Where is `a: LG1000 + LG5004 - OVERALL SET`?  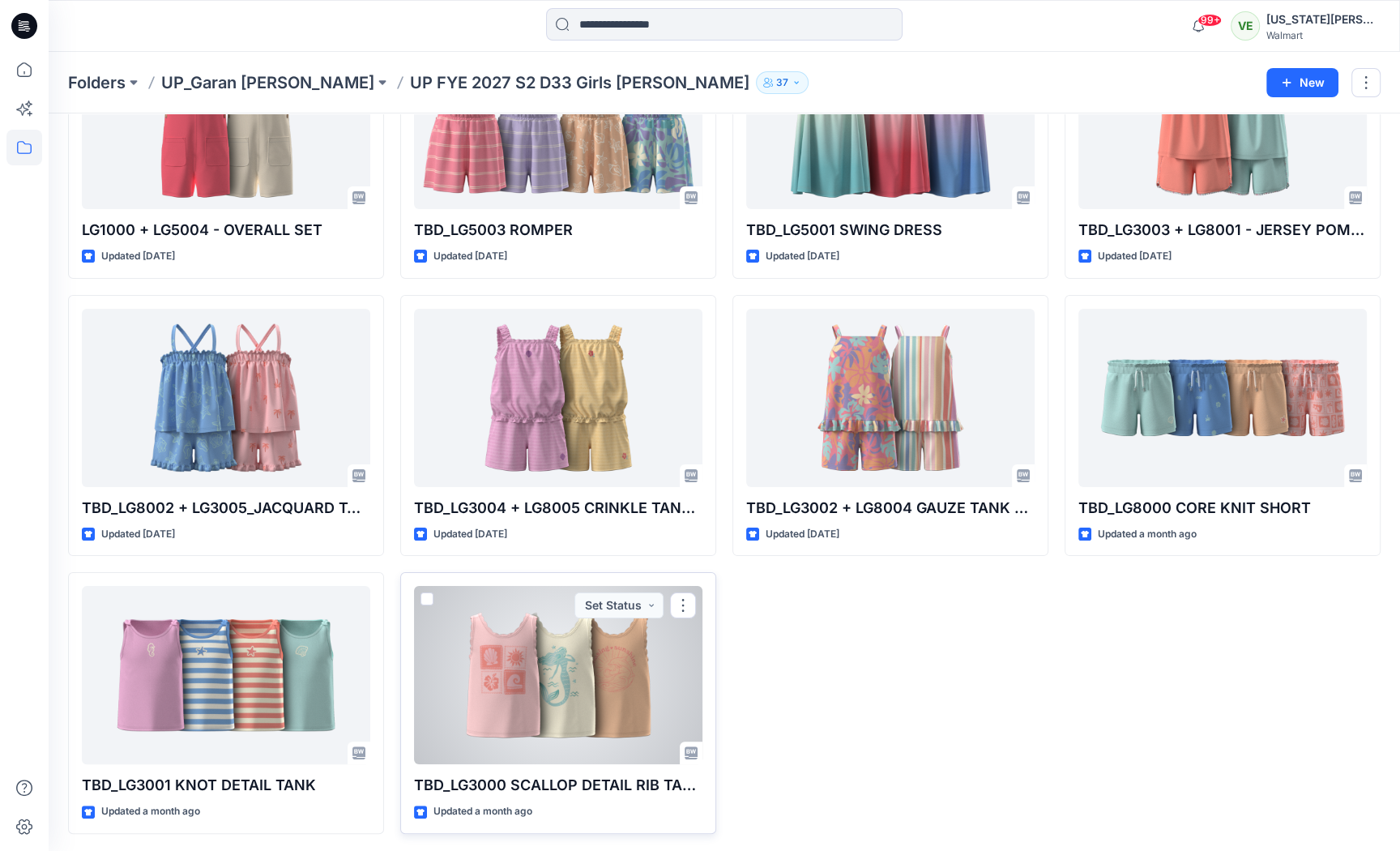
a: LG1000 + LG5004 - OVERALL SET is located at coordinates (226, 120).